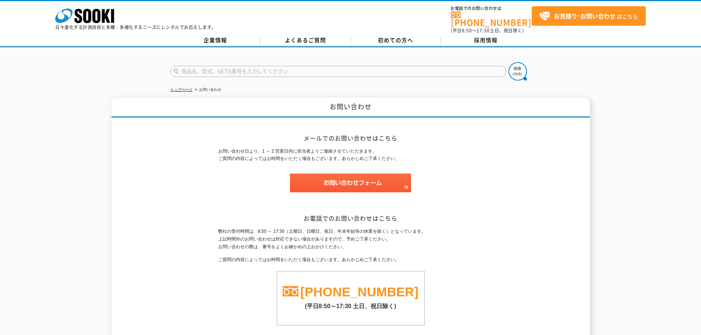  I want to click on a: 採用情報, so click(486, 41).